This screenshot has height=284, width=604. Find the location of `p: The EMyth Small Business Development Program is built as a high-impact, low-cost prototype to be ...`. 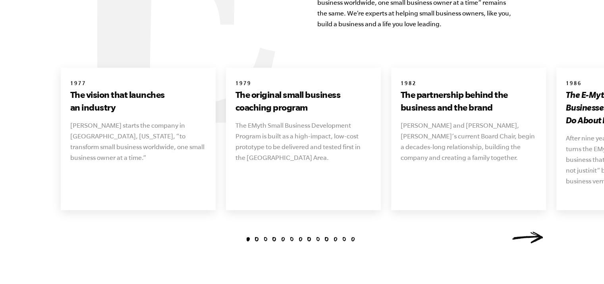

p: The EMyth Small Business Development Program is built as a high-impact, low-cost prototype to be ... is located at coordinates (303, 141).